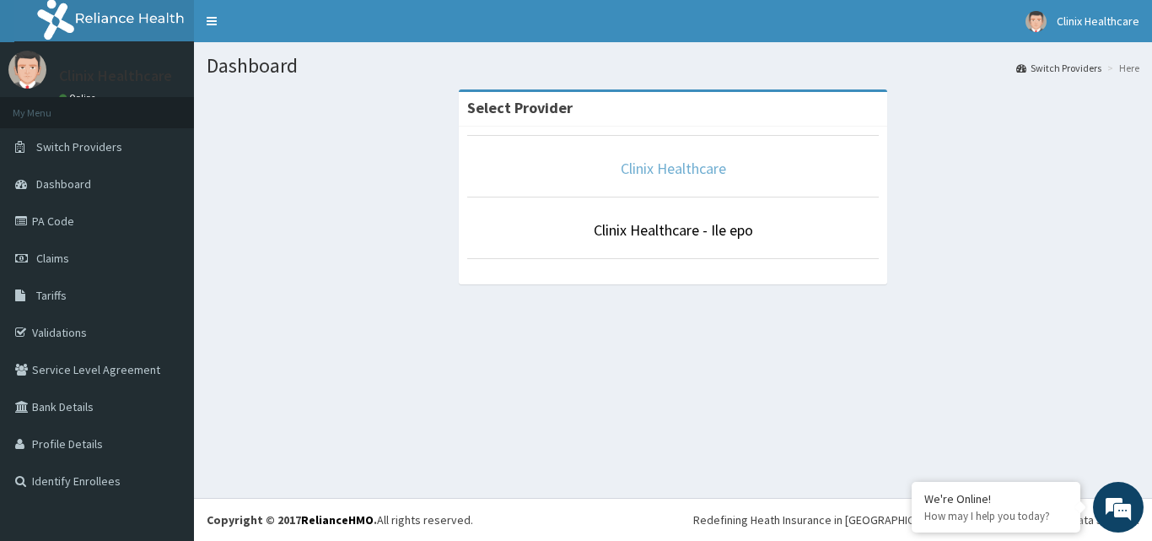  Describe the element at coordinates (1121, 67) in the screenshot. I see `li: Here` at that location.